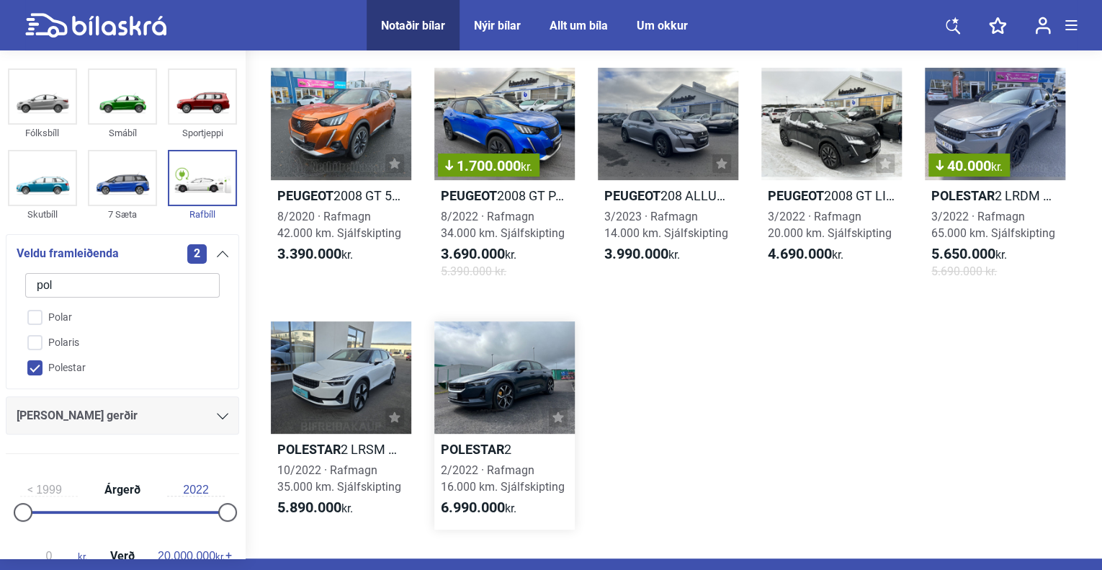 The image size is (1102, 570). What do you see at coordinates (122, 214) in the screenshot?
I see `div: 7 Sæta` at bounding box center [122, 214].